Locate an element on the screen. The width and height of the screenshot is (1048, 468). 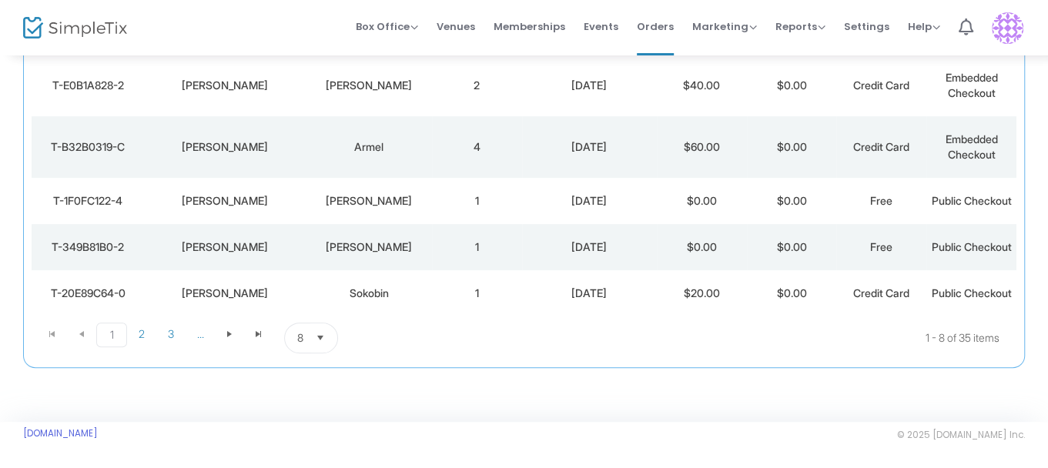
div: T-E0B1A828-2 is located at coordinates (88, 85).